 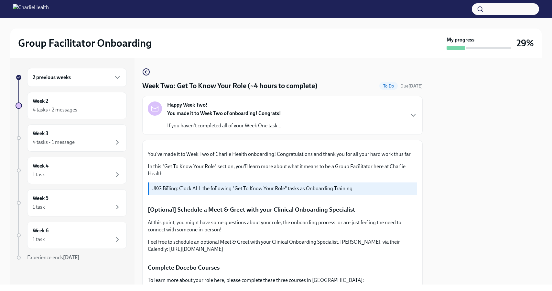 I want to click on a: Week 51 task, so click(x=71, y=203).